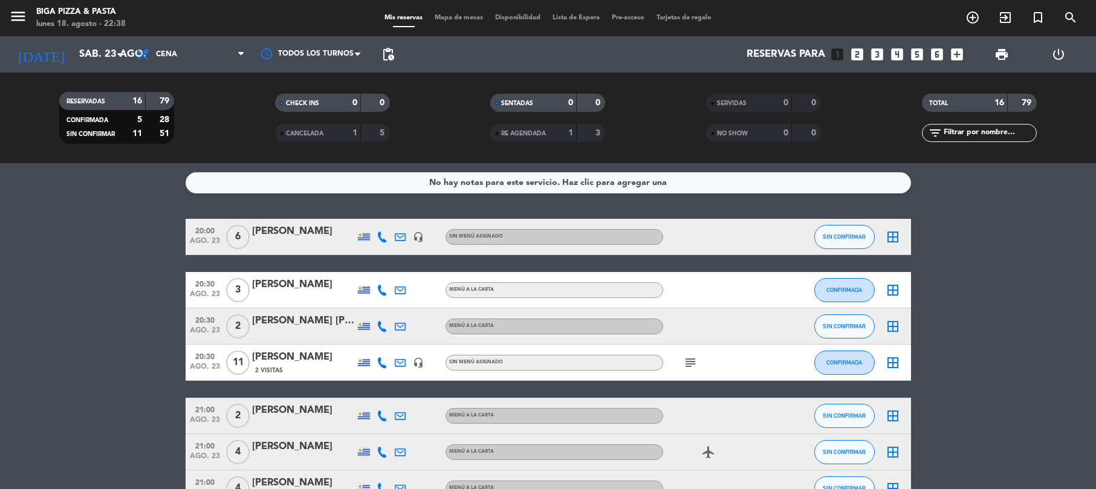 This screenshot has width=1096, height=489. What do you see at coordinates (684, 18) in the screenshot?
I see `span: Tarjetas de regalo` at bounding box center [684, 18].